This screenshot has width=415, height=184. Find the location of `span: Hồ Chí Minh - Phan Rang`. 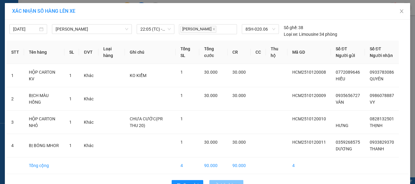

span: Hồ Chí Minh - Phan Rang is located at coordinates (92, 29).